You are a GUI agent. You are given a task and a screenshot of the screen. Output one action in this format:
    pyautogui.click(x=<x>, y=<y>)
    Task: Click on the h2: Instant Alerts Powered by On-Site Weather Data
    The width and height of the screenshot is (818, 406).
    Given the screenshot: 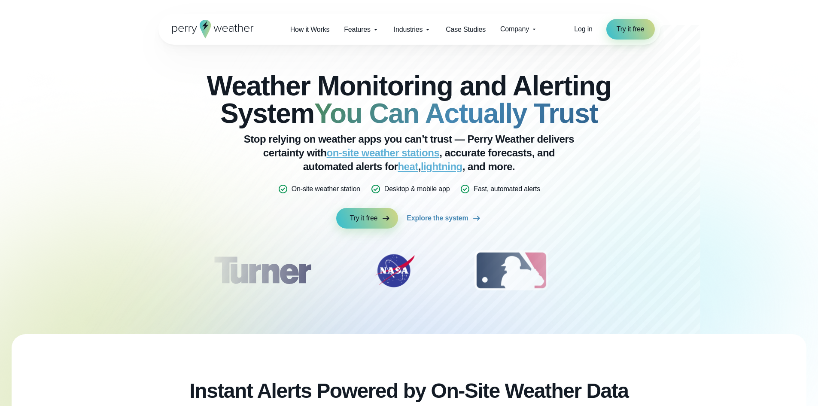 What is the action you would take?
    pyautogui.click(x=409, y=391)
    